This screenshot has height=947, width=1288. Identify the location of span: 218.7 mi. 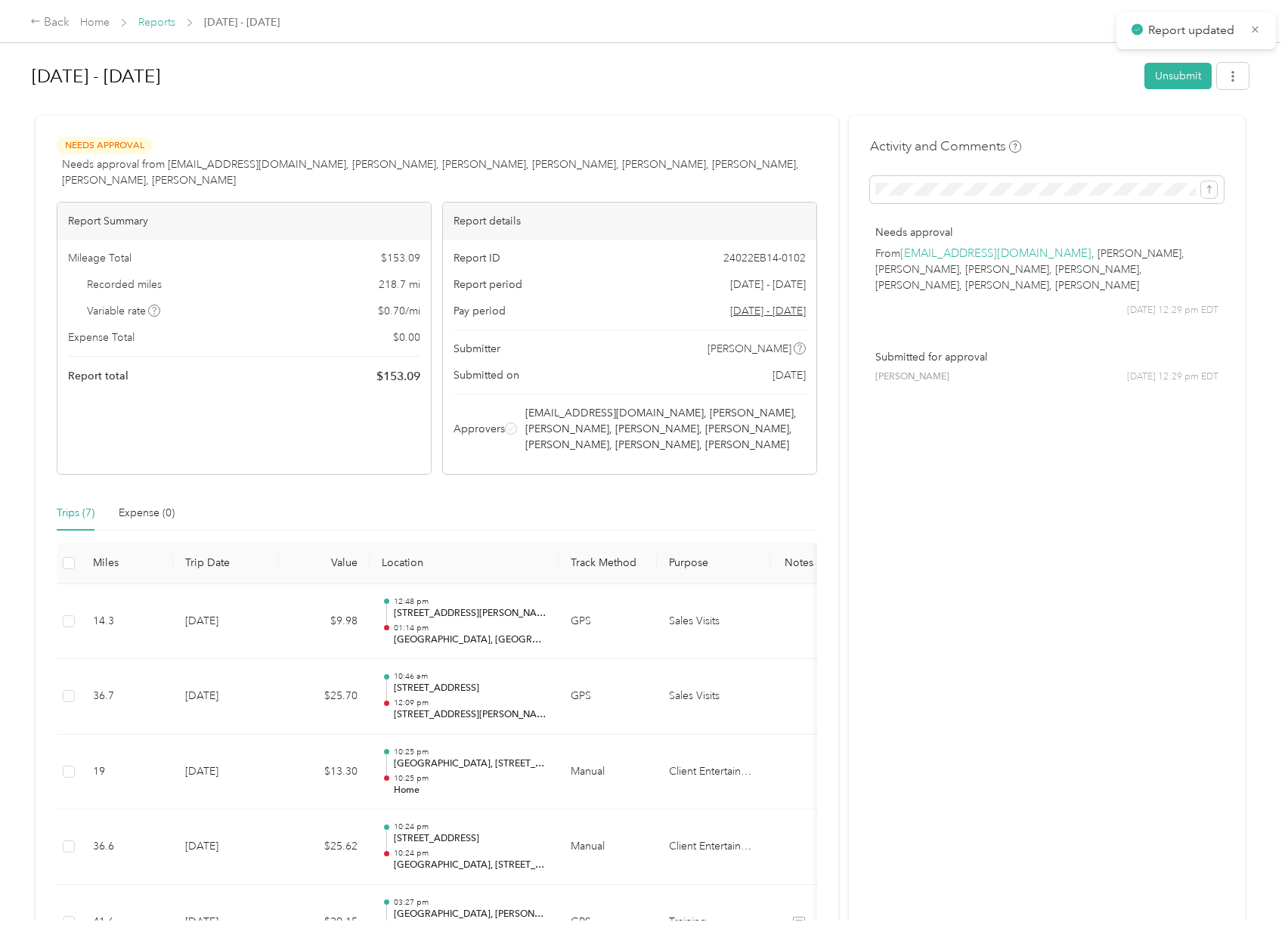
(399, 285).